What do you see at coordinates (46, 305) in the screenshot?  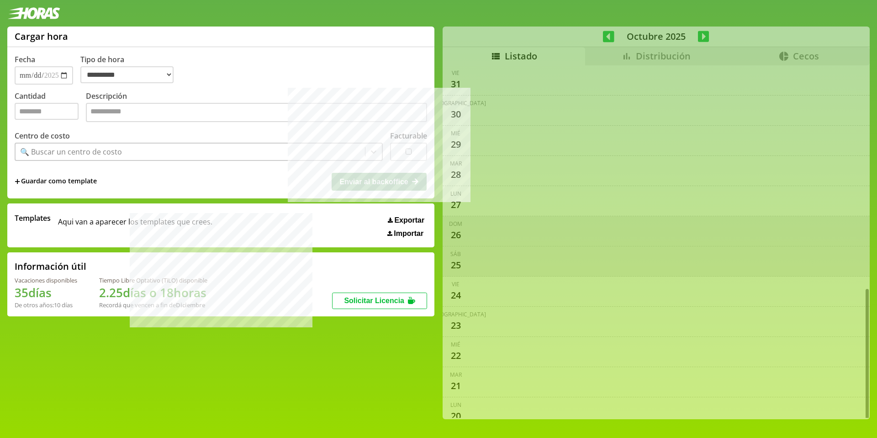 I see `div: De otros años: 10 días` at bounding box center [46, 305].